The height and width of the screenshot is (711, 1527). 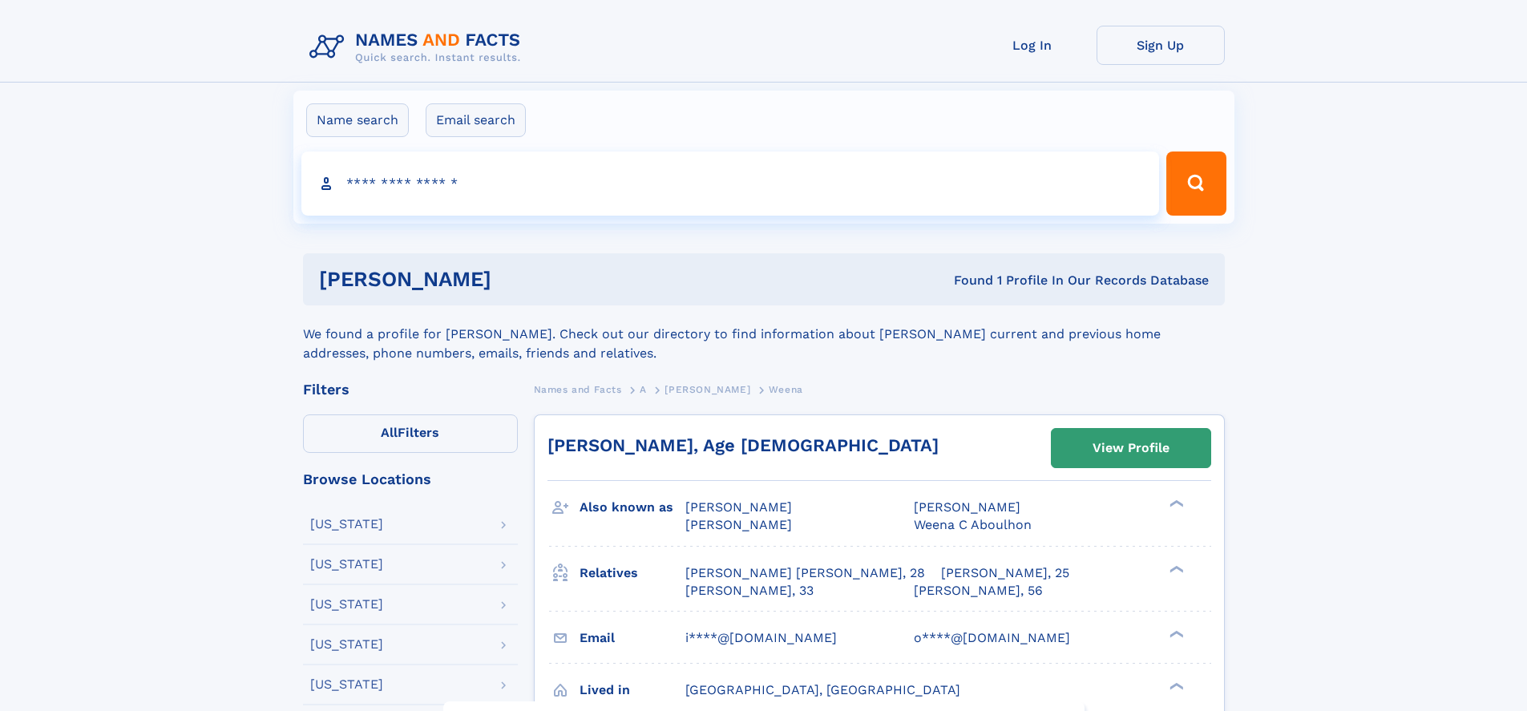 What do you see at coordinates (410, 434) in the screenshot?
I see `label: Filters` at bounding box center [410, 434].